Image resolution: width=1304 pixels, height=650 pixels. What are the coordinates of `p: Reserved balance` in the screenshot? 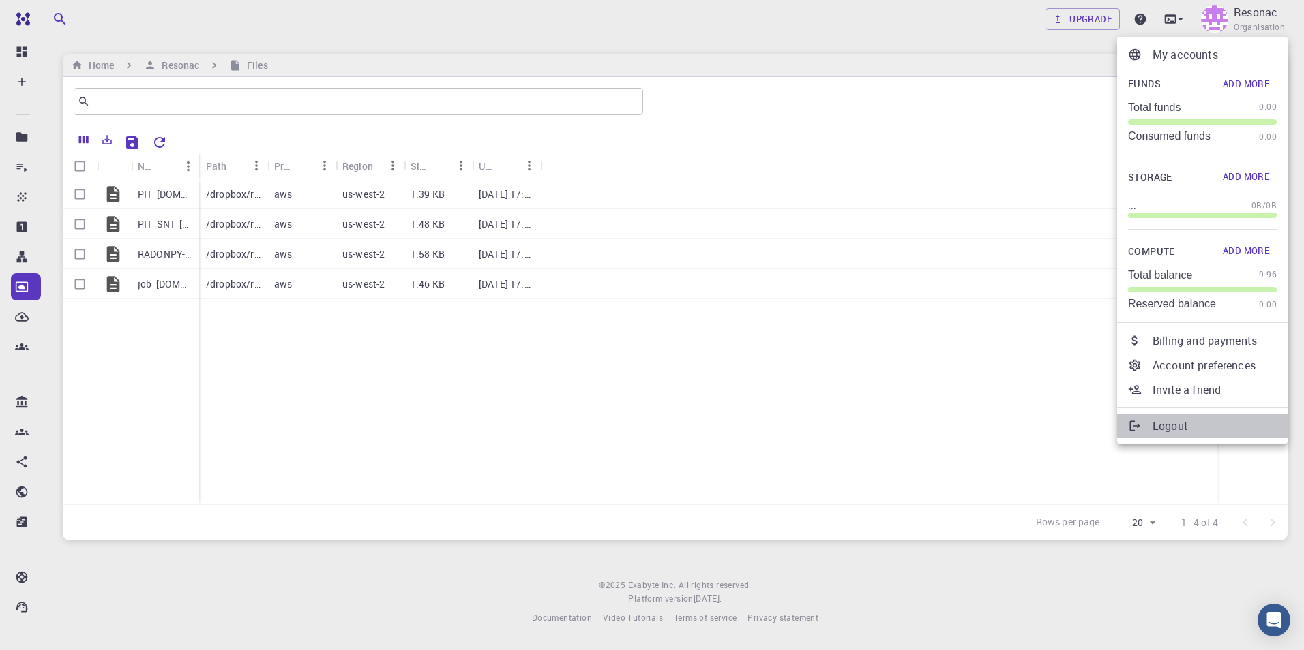 It's located at (1171, 304).